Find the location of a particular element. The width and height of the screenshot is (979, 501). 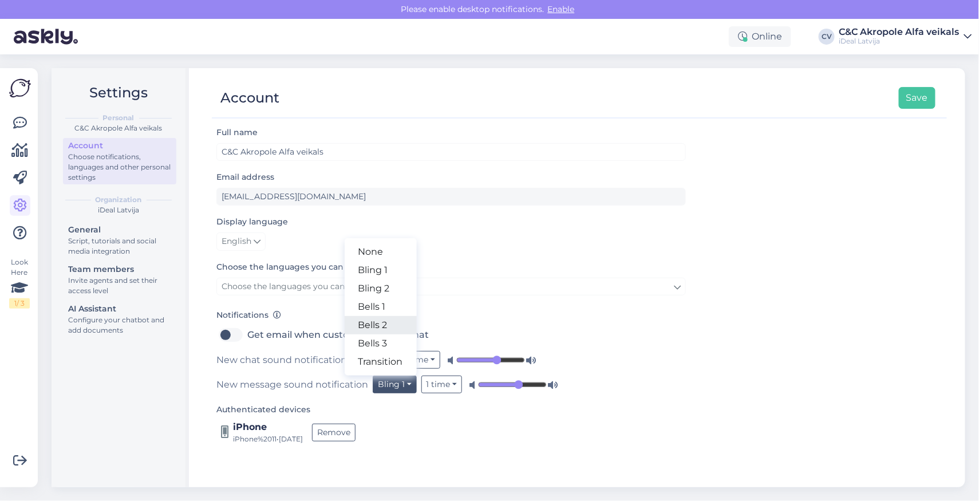

label: Get email when customer starts a chat is located at coordinates (338, 335).